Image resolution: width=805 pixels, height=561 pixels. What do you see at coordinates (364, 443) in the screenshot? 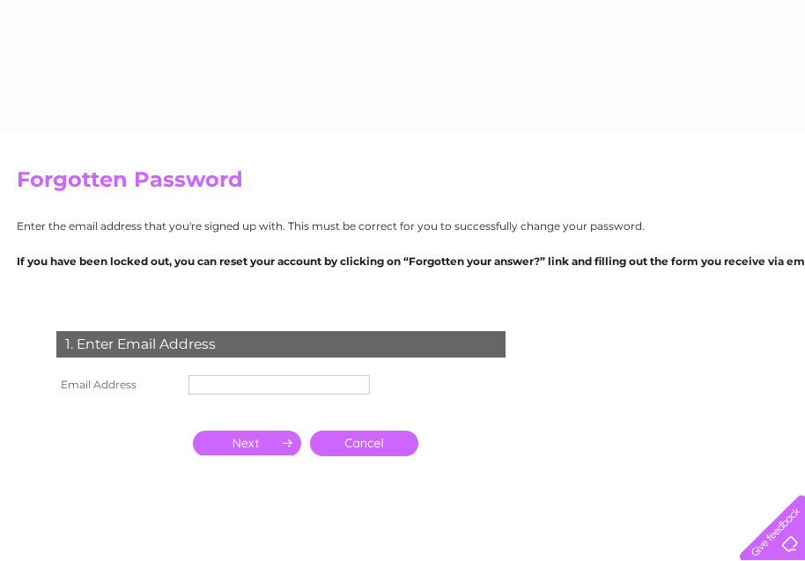
I see `a: Cancel` at bounding box center [364, 443].